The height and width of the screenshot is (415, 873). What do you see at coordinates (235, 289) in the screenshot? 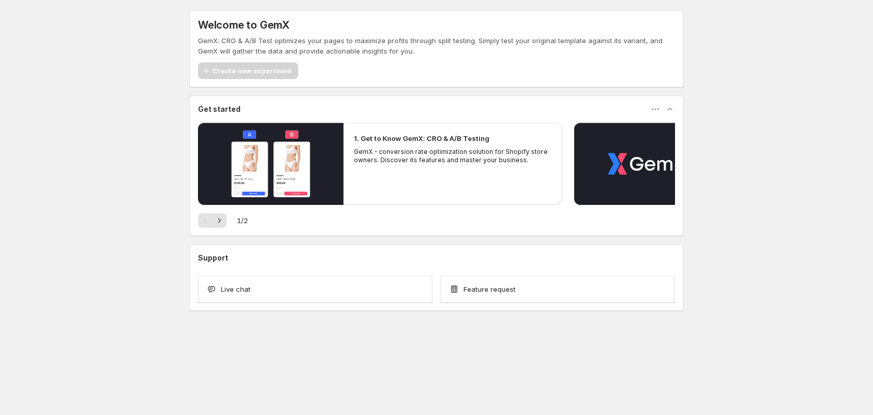
I see `span: Live chat` at bounding box center [235, 289].